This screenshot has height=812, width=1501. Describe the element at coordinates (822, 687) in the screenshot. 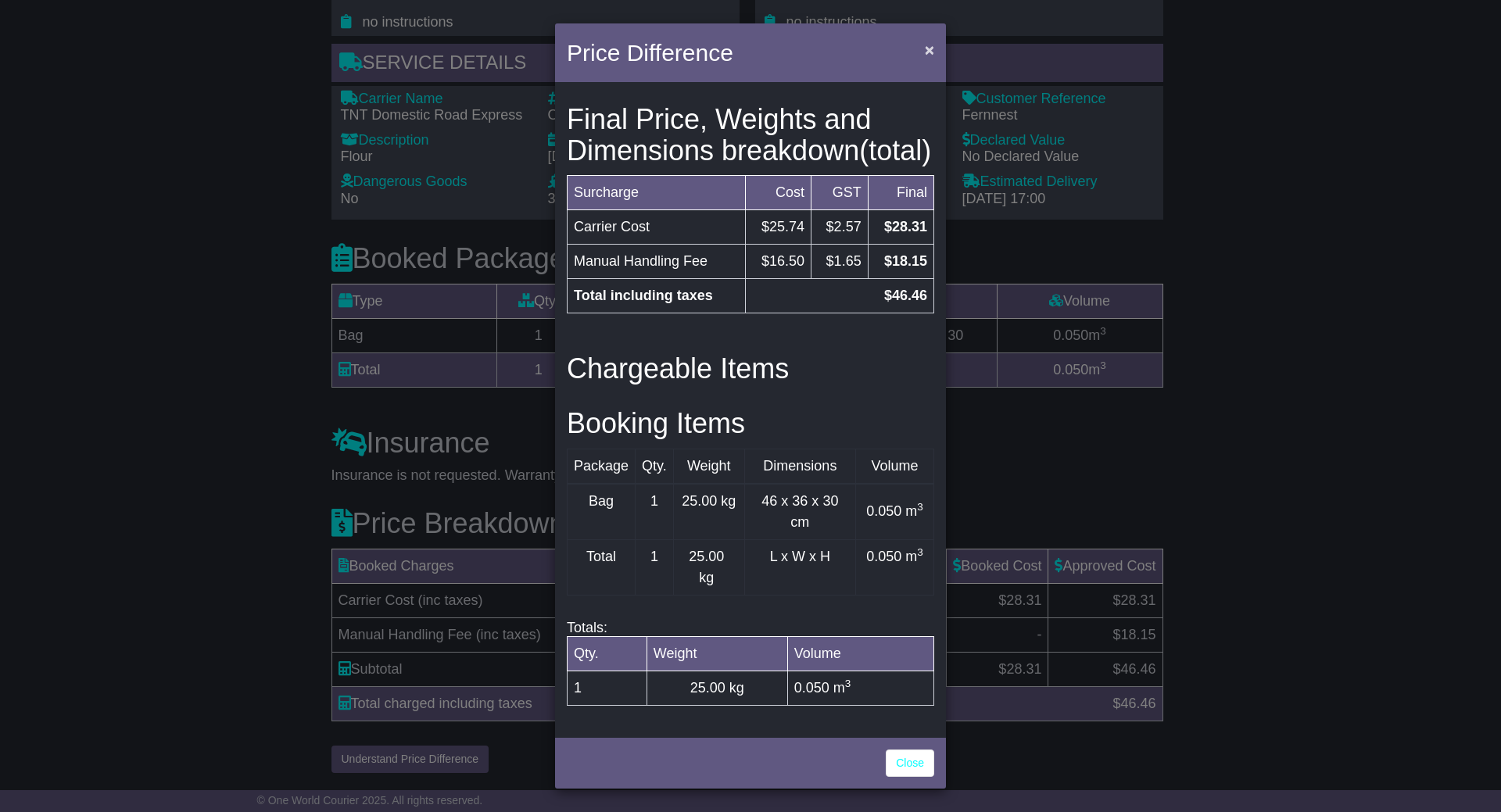

I see `span: 0.050 m` at that location.